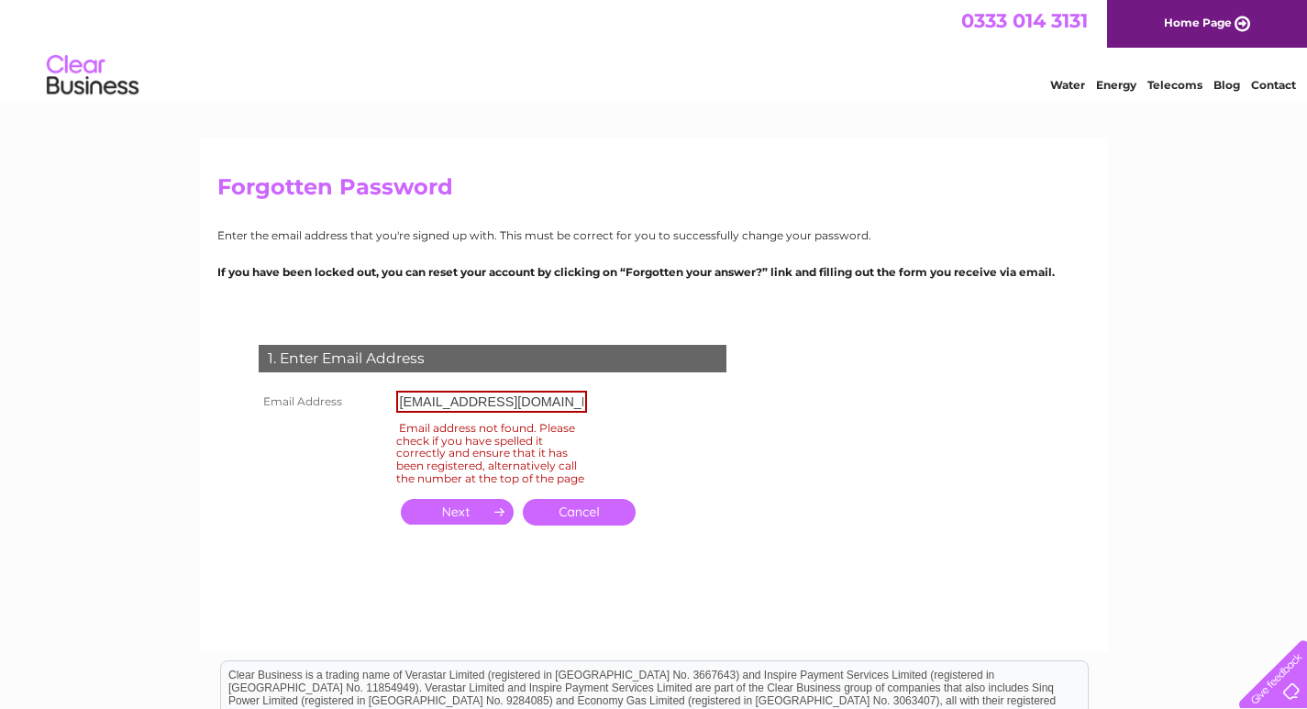 This screenshot has height=709, width=1307. What do you see at coordinates (654, 271) in the screenshot?
I see `p: If you have been locked out, you can reset your account by clicking on “Forgotten your answer?” l...` at bounding box center [654, 271].